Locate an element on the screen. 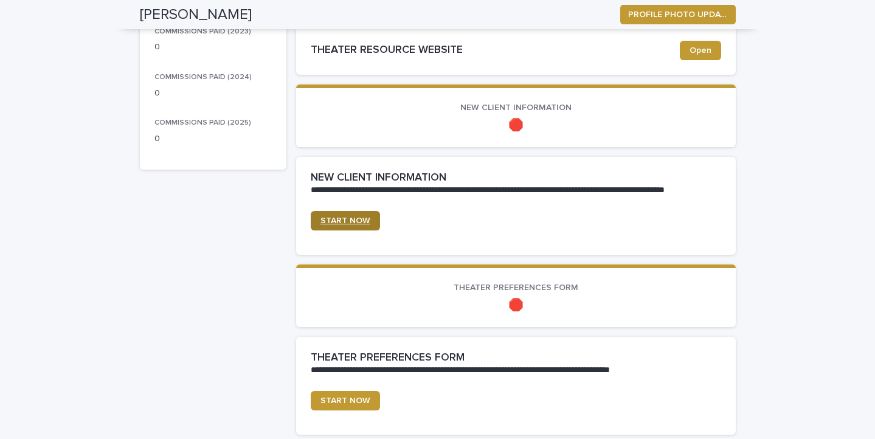 Image resolution: width=875 pixels, height=439 pixels. h2: THEATER RESOURCE WEBSITE is located at coordinates (495, 50).